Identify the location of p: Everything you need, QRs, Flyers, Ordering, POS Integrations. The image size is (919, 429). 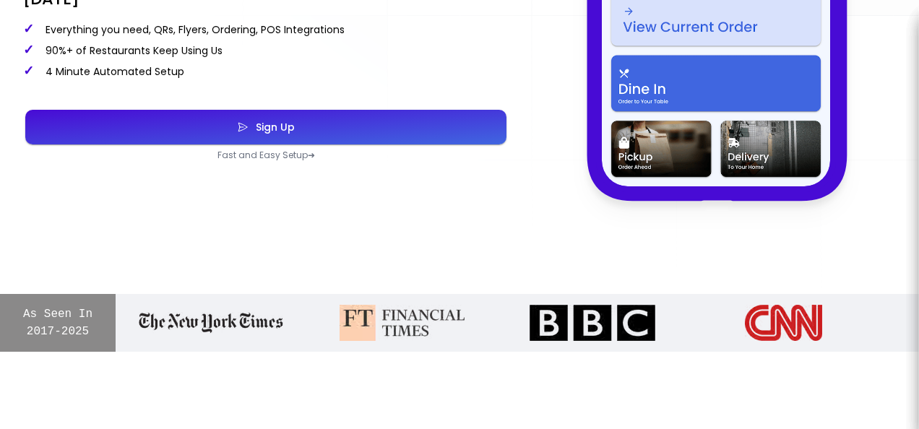
(266, 29).